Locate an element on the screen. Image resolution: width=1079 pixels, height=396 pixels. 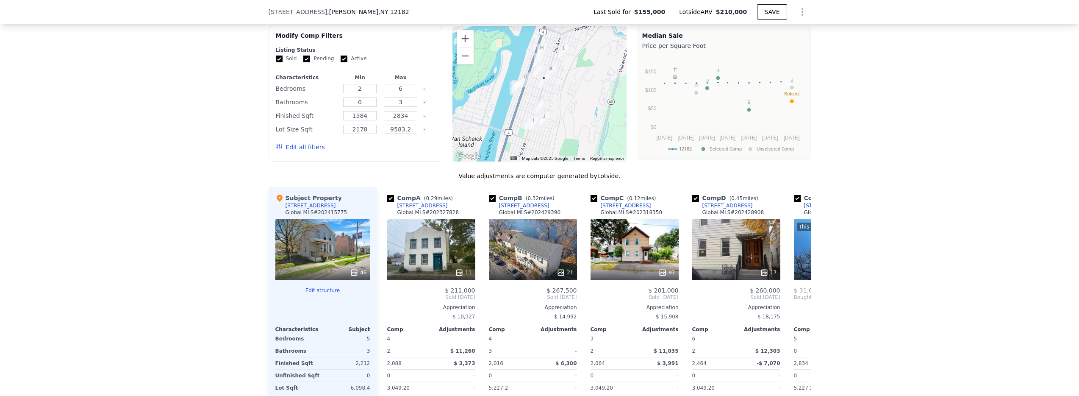
button: Clear is located at coordinates (425, 130).